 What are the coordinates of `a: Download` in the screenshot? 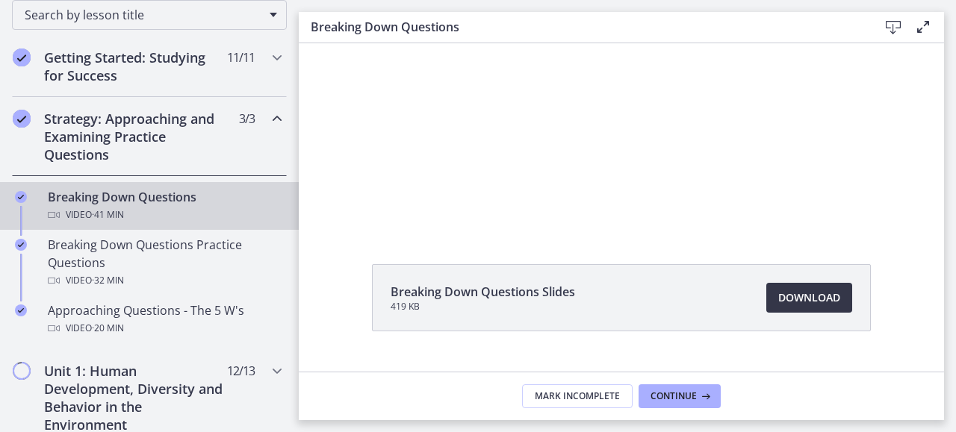 It's located at (808, 298).